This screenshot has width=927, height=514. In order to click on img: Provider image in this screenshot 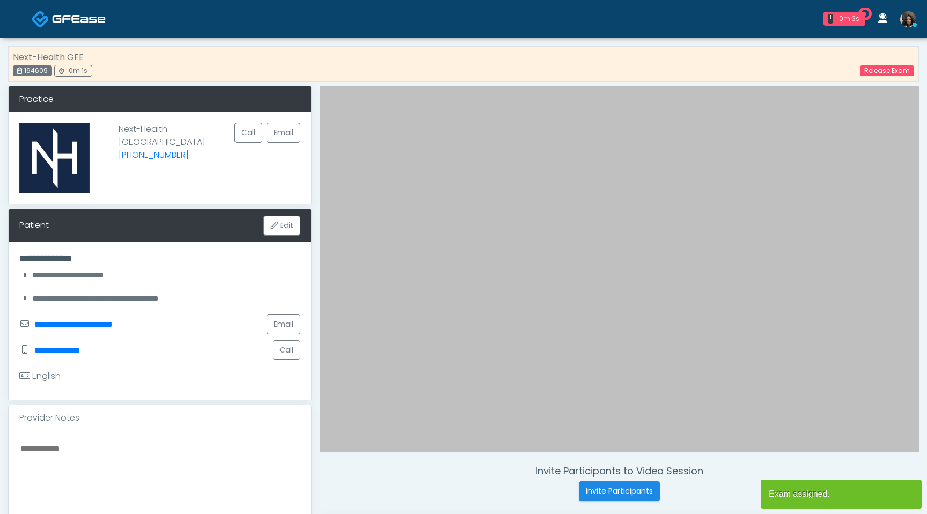, I will do `click(54, 158)`.